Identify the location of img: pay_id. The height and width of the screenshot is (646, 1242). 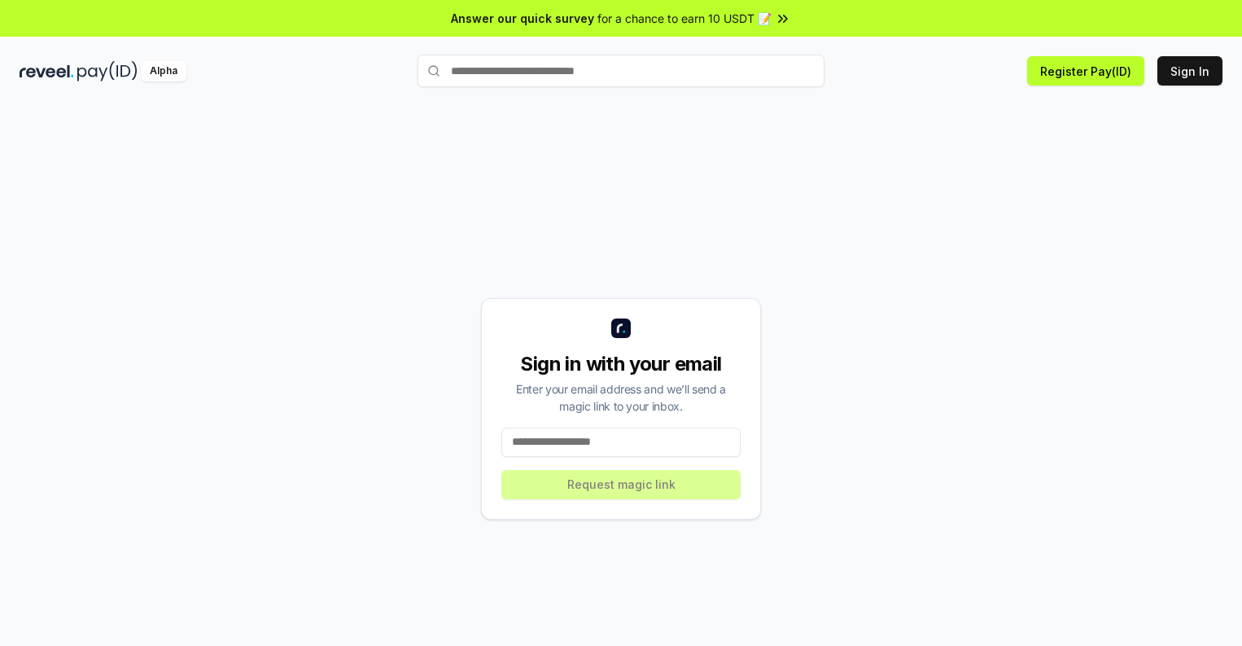
(107, 71).